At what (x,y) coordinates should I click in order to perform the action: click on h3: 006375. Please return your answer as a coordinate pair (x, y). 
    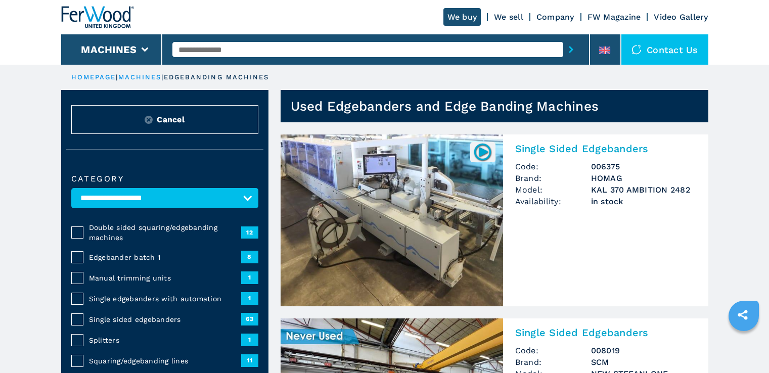
    Looking at the image, I should click on (643, 166).